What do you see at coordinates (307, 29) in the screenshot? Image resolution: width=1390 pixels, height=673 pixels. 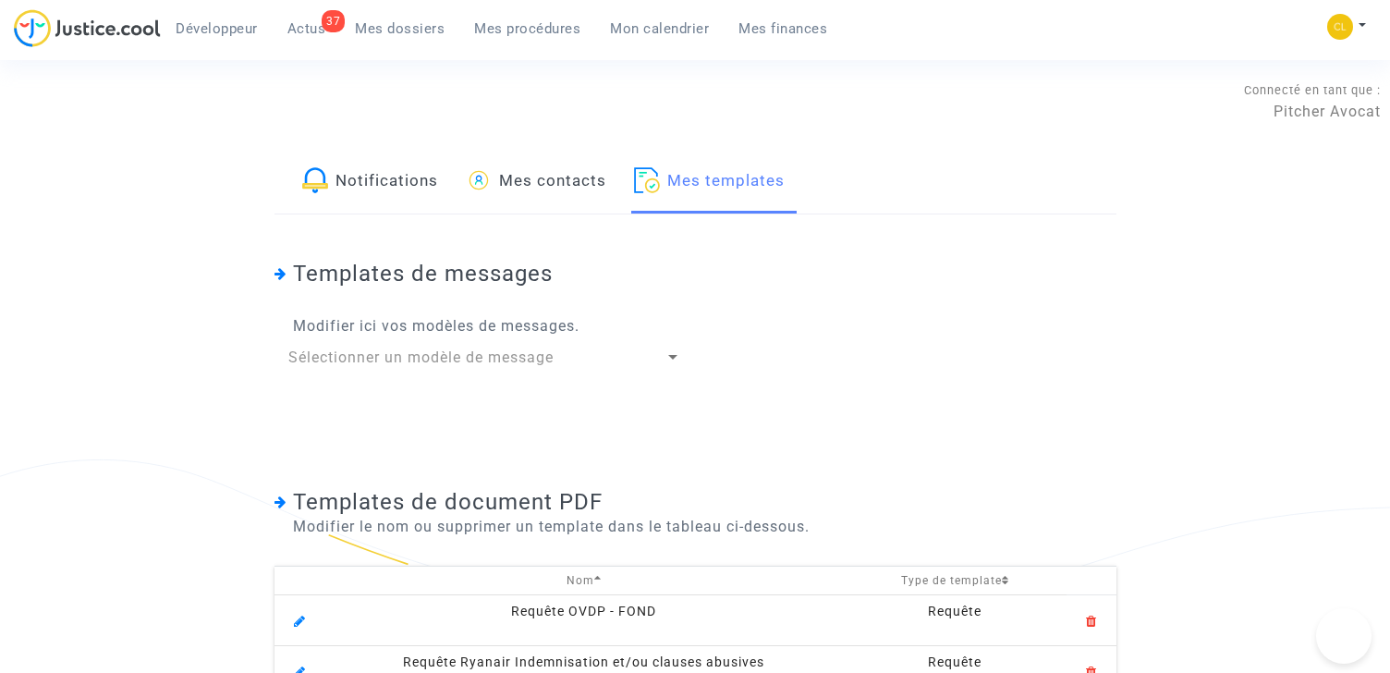 I see `a: 37Actus` at bounding box center [307, 29].